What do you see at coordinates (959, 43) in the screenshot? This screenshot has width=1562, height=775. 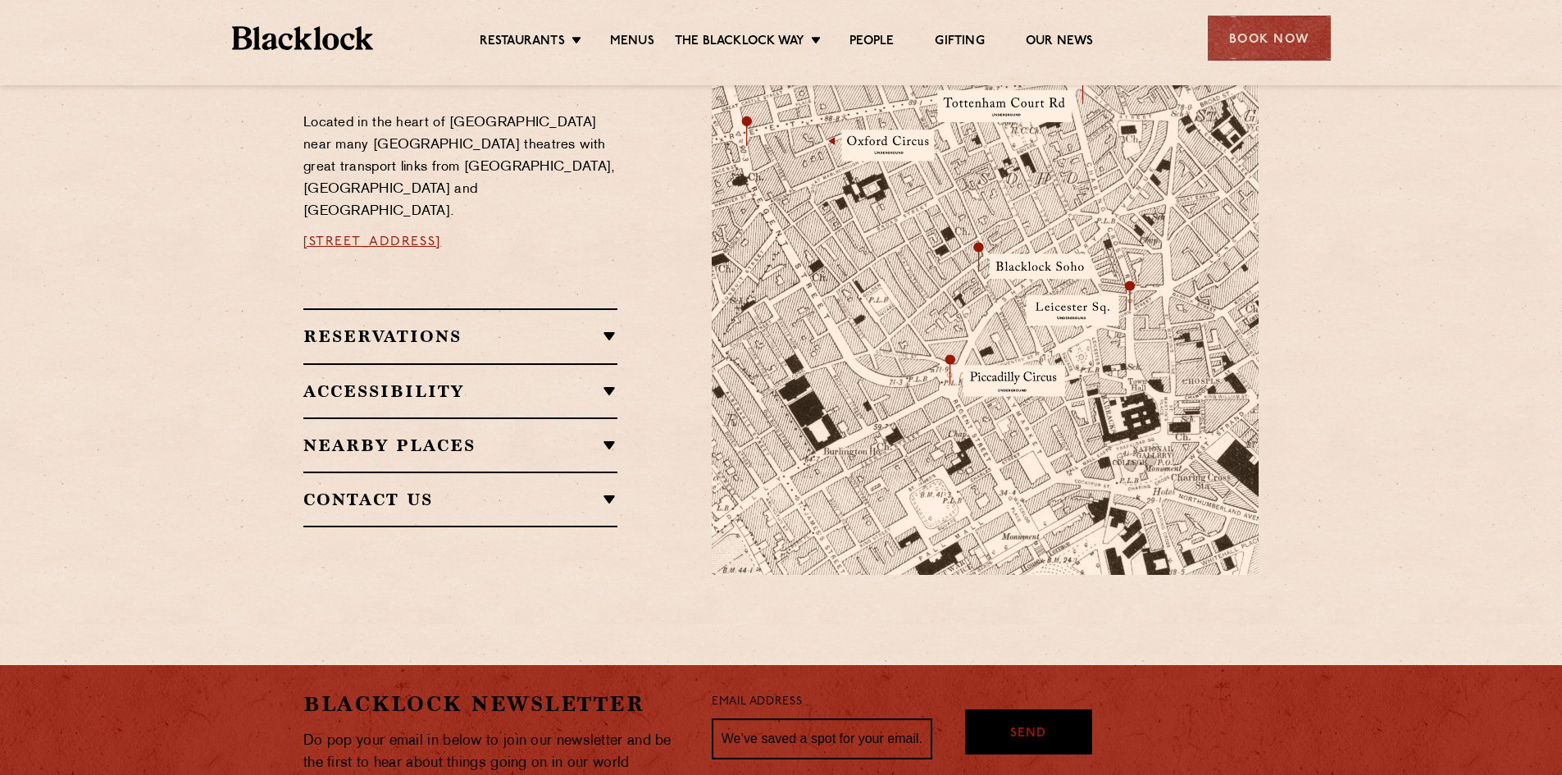 I see `a: Gifting` at bounding box center [959, 43].